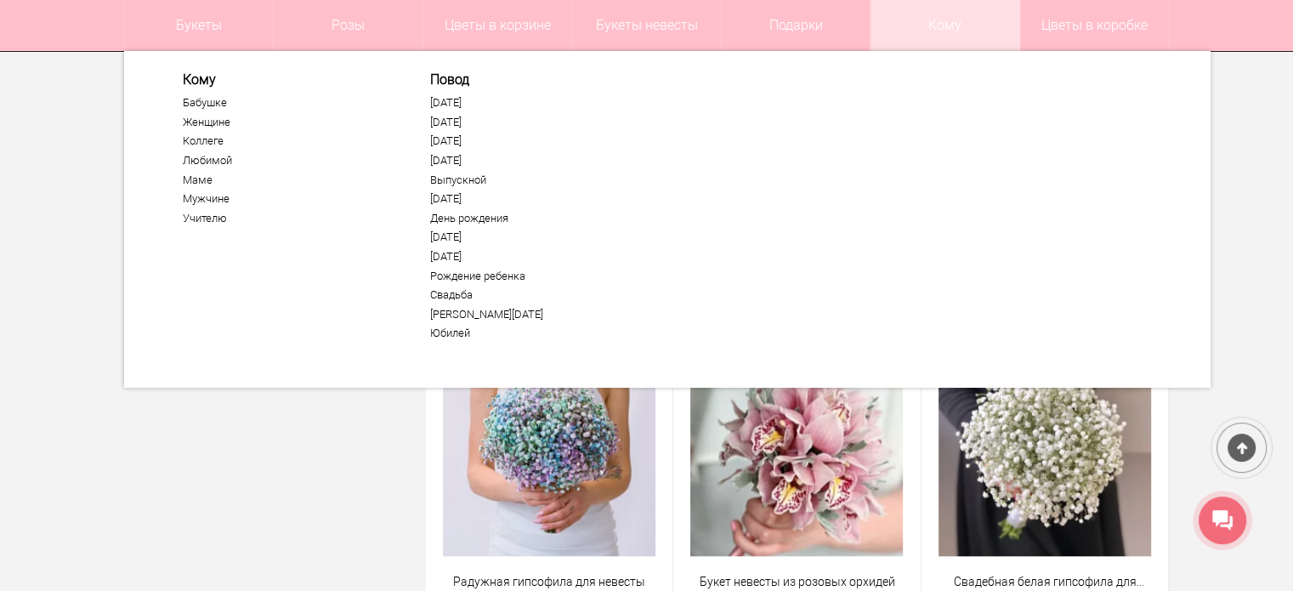 This screenshot has width=1293, height=591. Describe the element at coordinates (549, 581) in the screenshot. I see `span: Радужная гипсофила для невесты` at that location.